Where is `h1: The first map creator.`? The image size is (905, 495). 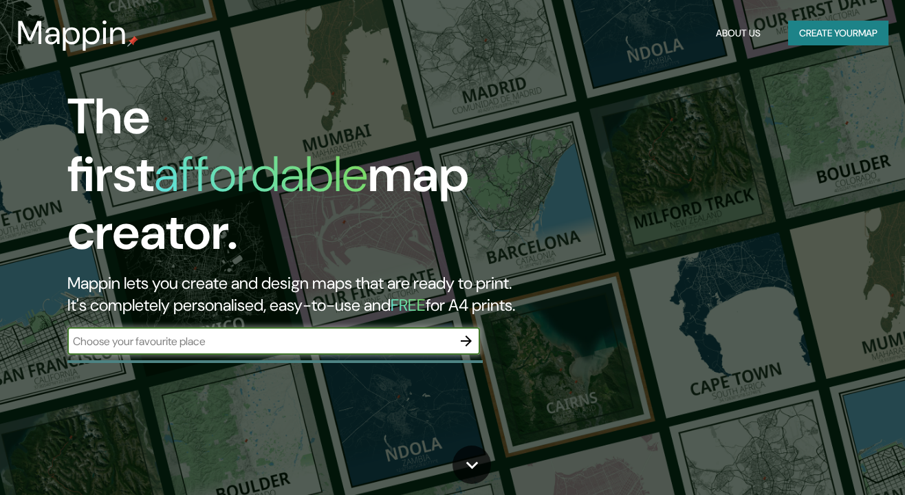
h1: The first map creator. is located at coordinates (294, 180).